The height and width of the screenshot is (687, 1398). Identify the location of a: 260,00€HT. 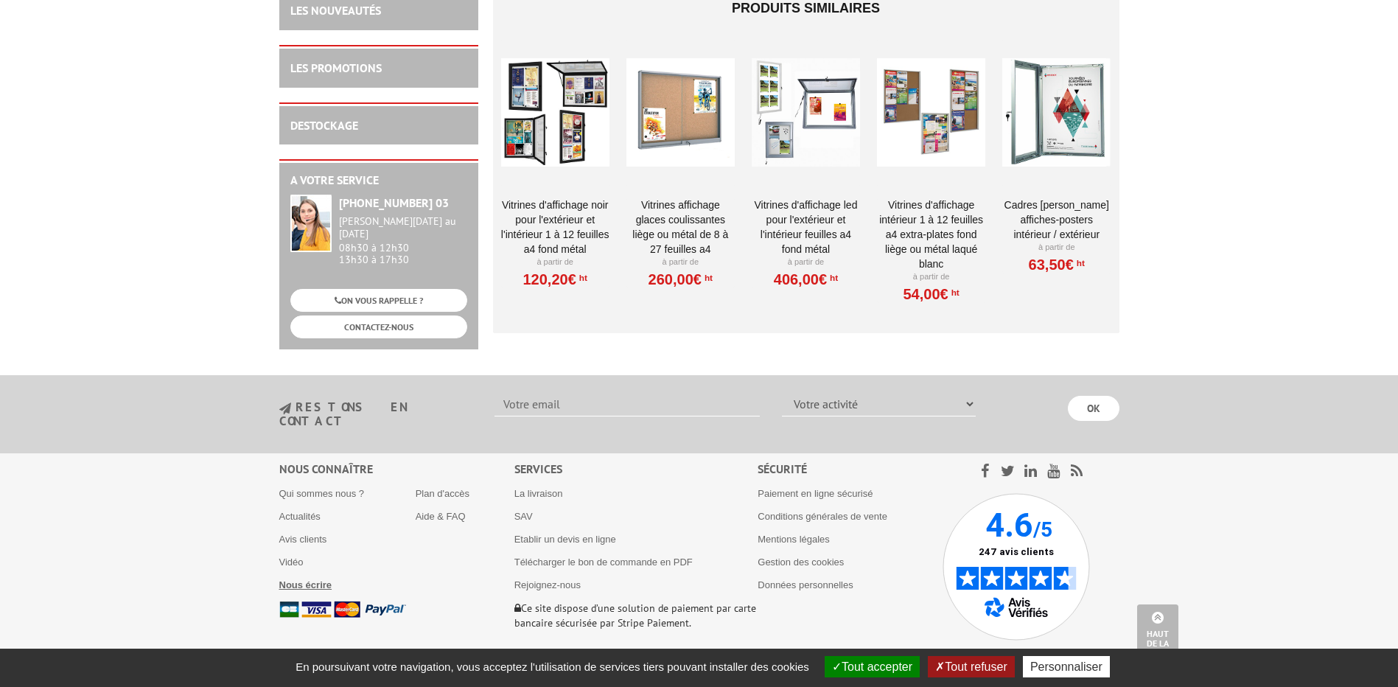
(680, 279).